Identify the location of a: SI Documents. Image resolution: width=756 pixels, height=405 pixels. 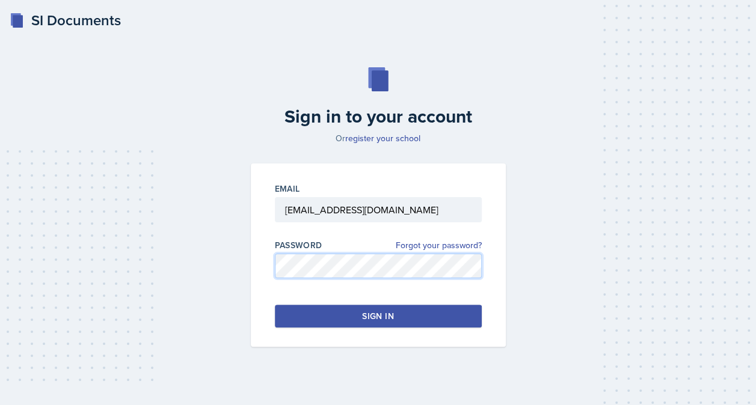
(65, 20).